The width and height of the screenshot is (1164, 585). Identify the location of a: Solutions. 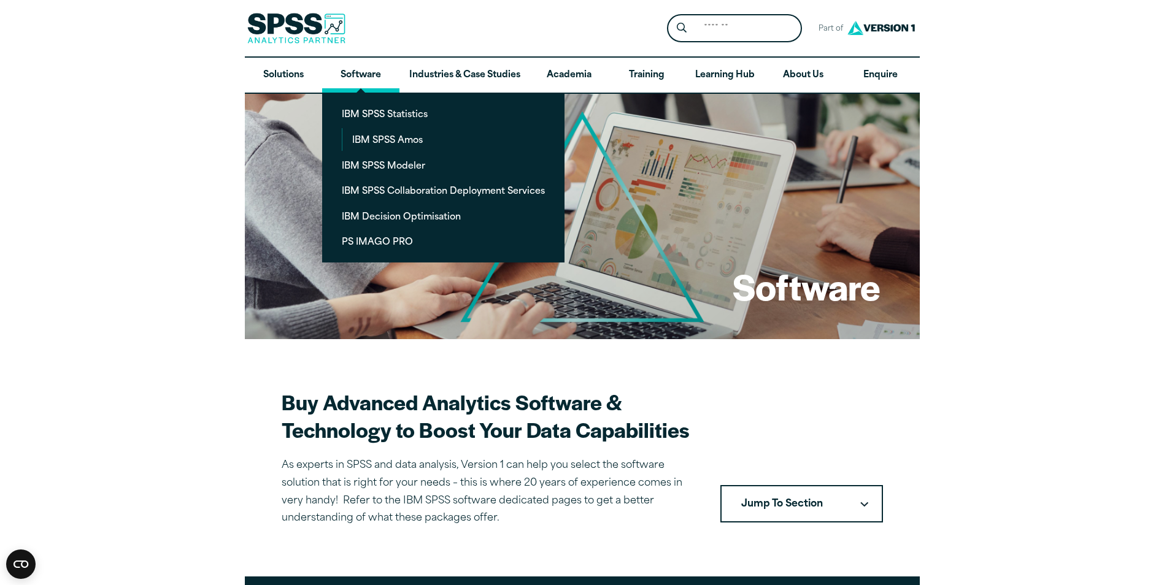
(283, 75).